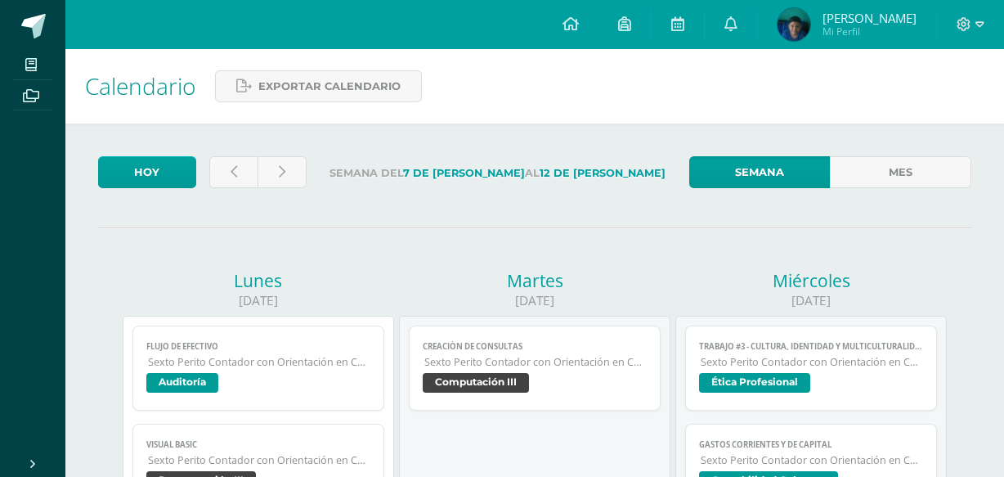 The height and width of the screenshot is (477, 1004). What do you see at coordinates (140, 86) in the screenshot?
I see `span: Calendario` at bounding box center [140, 86].